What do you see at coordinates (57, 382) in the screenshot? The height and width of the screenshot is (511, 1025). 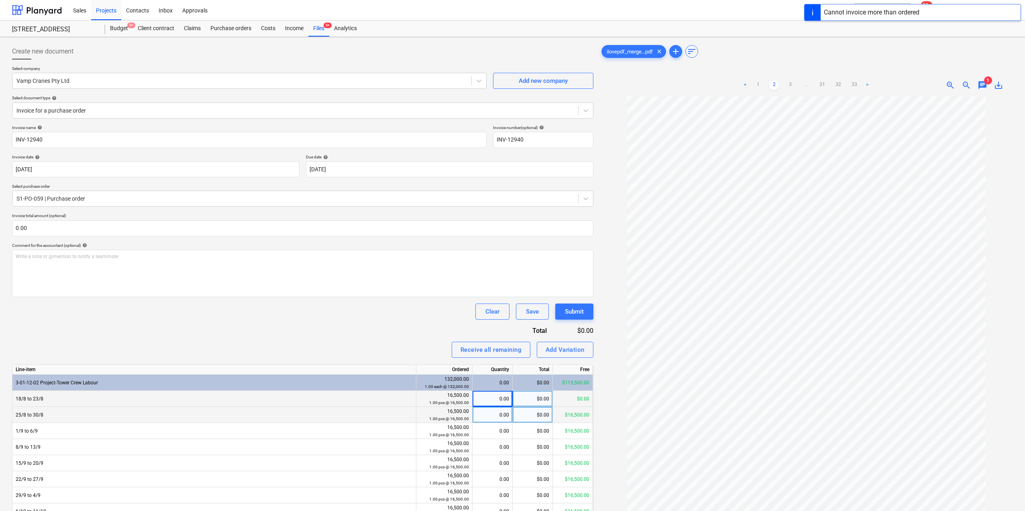 I see `span: 3-01-12-02 Project-Tower Crew Labour` at bounding box center [57, 382].